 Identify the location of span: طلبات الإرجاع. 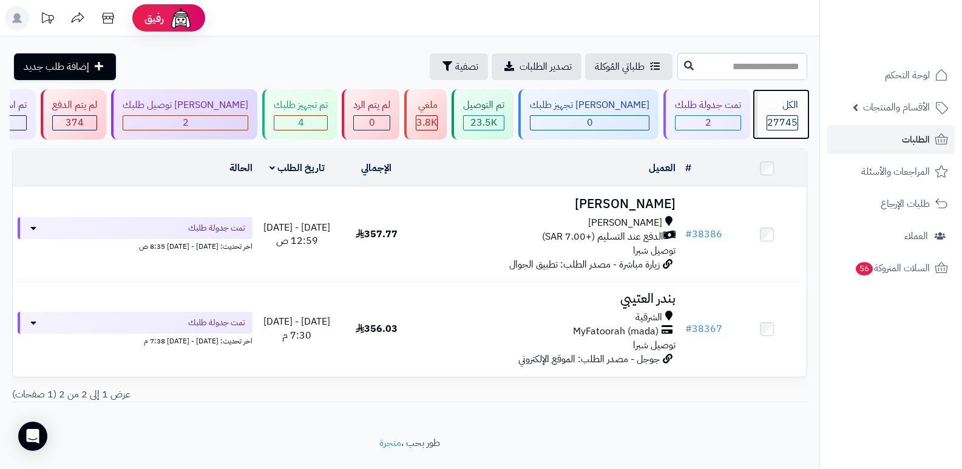
(905, 204).